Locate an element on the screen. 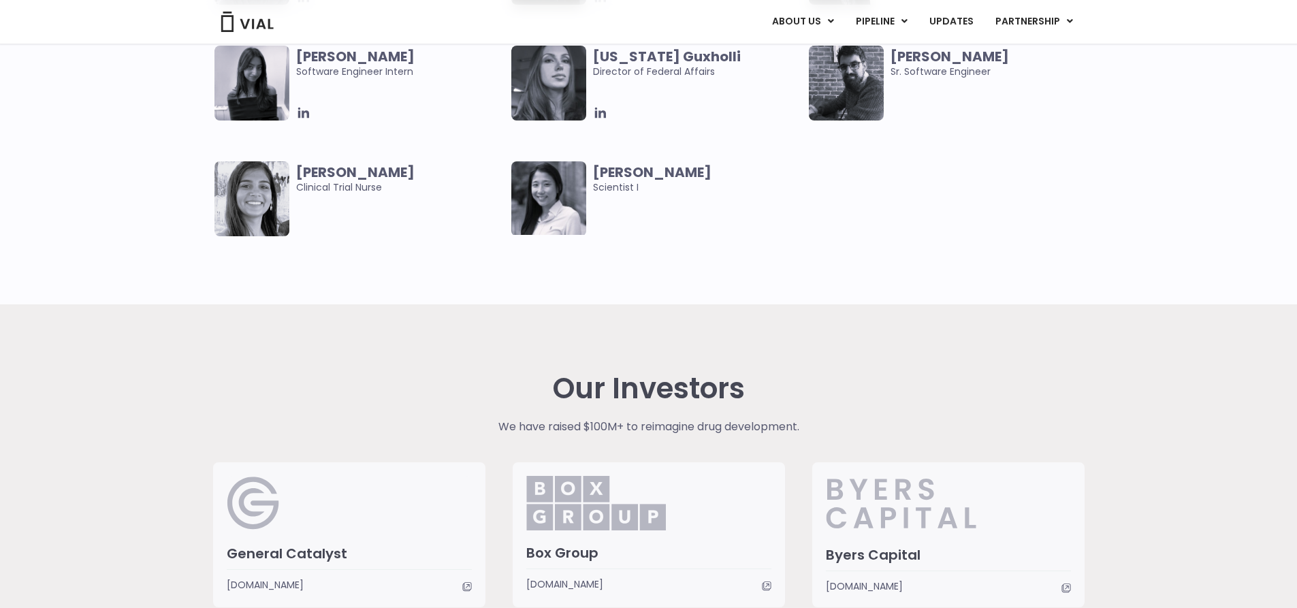 The height and width of the screenshot is (608, 1297). span: Scientist I is located at coordinates (697, 180).